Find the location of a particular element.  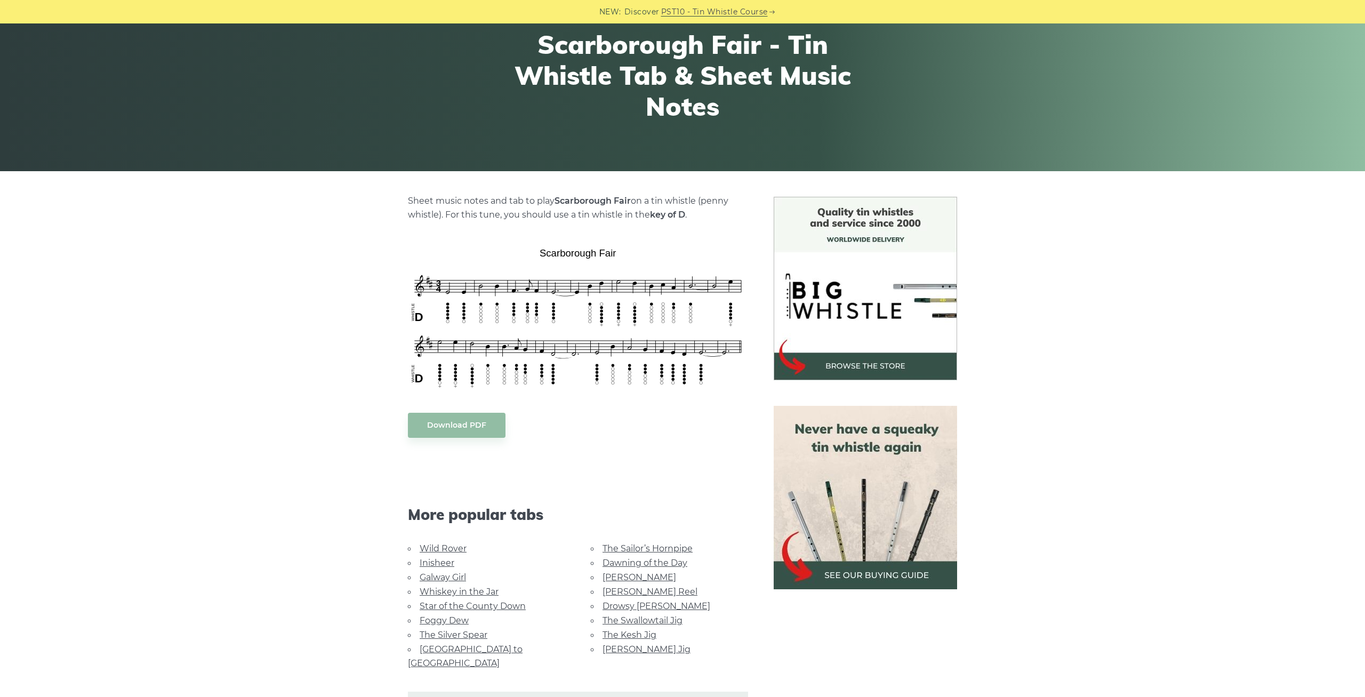

span: Discover is located at coordinates (642, 12).